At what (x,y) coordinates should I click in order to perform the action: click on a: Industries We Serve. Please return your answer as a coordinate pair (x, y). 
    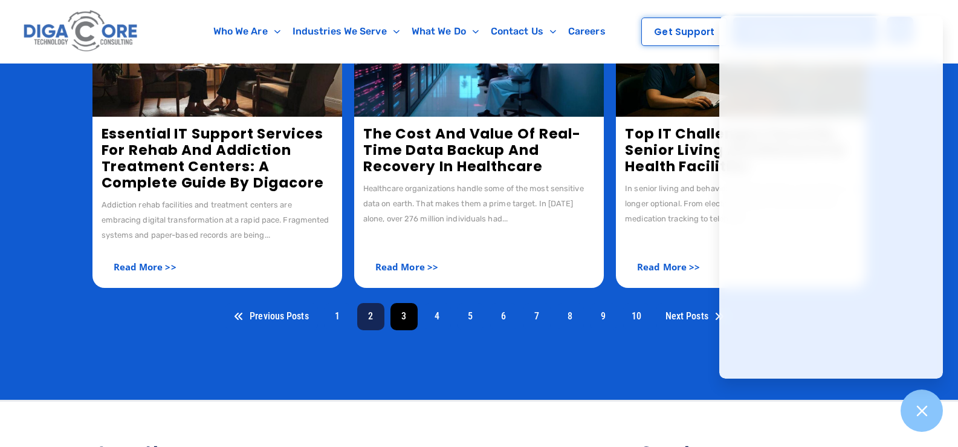
    Looking at the image, I should click on (346, 31).